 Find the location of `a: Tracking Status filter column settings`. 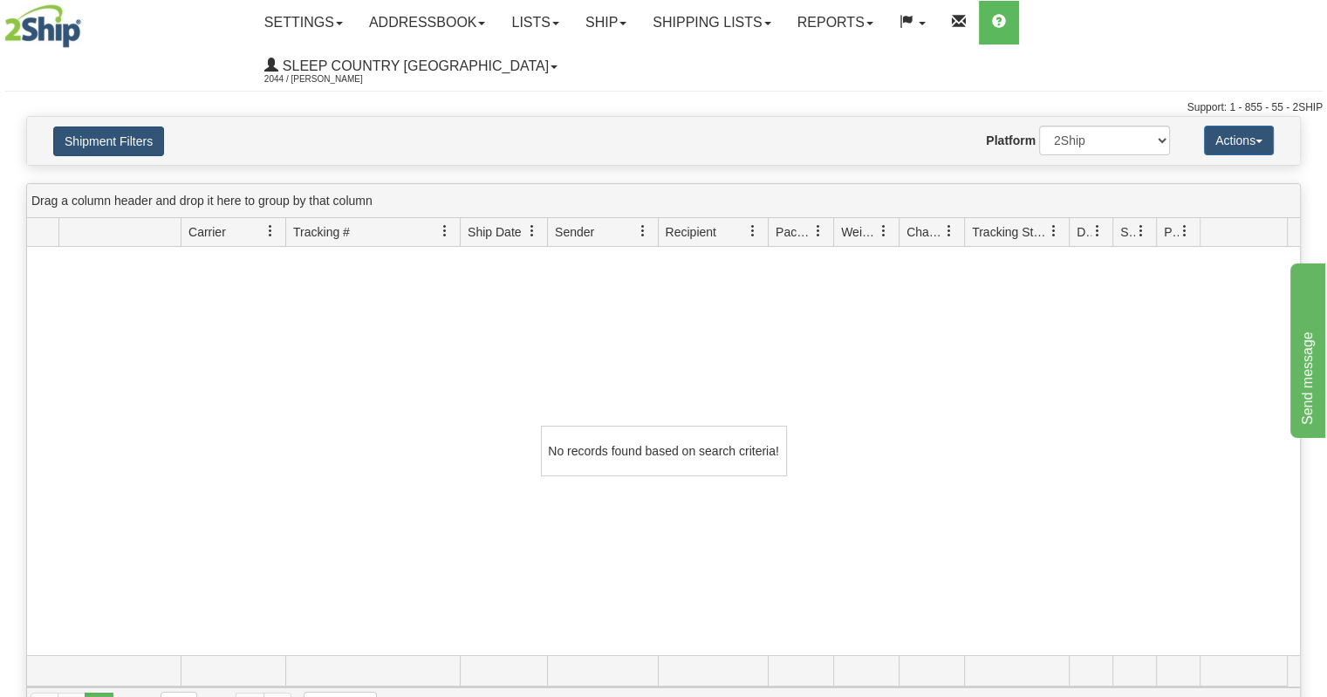

a: Tracking Status filter column settings is located at coordinates (1054, 231).